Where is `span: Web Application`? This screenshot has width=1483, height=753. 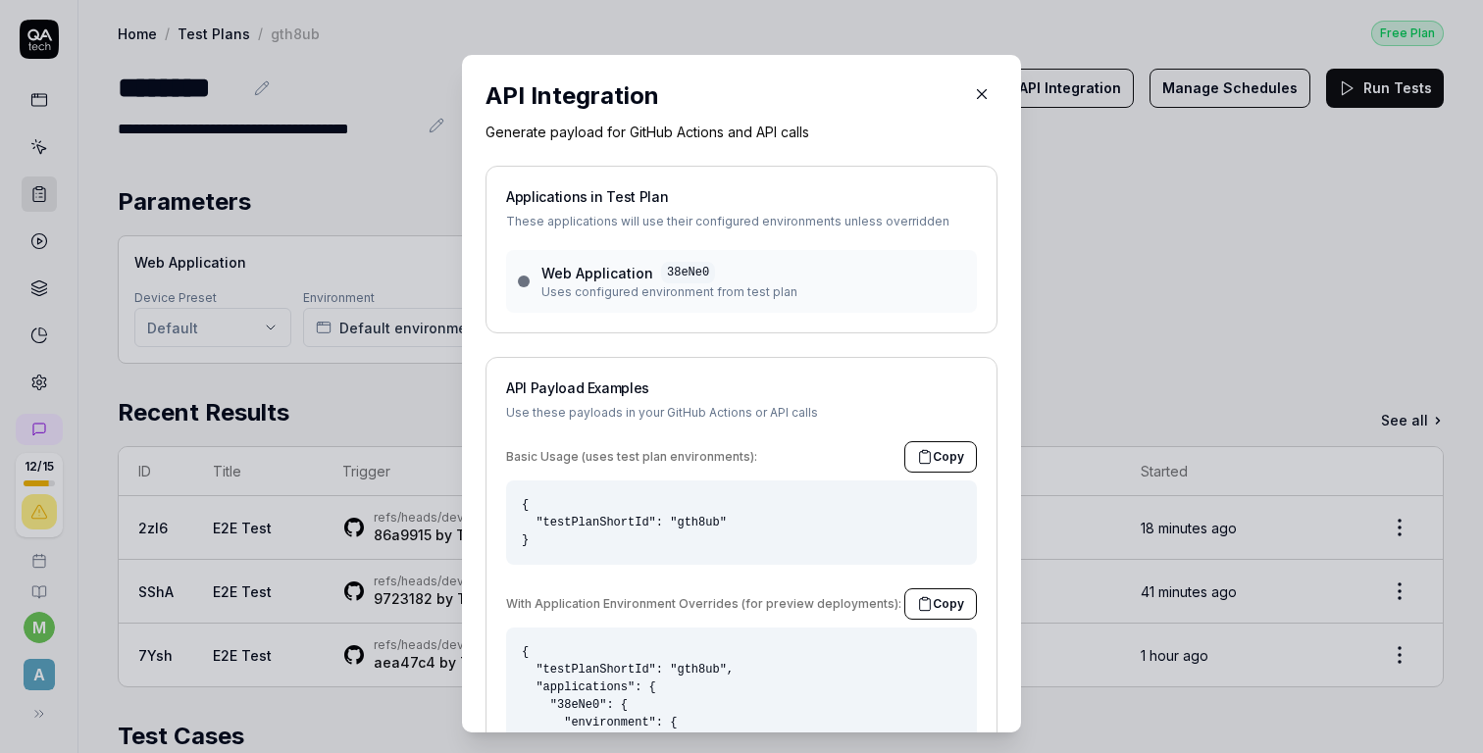 span: Web Application is located at coordinates (597, 273).